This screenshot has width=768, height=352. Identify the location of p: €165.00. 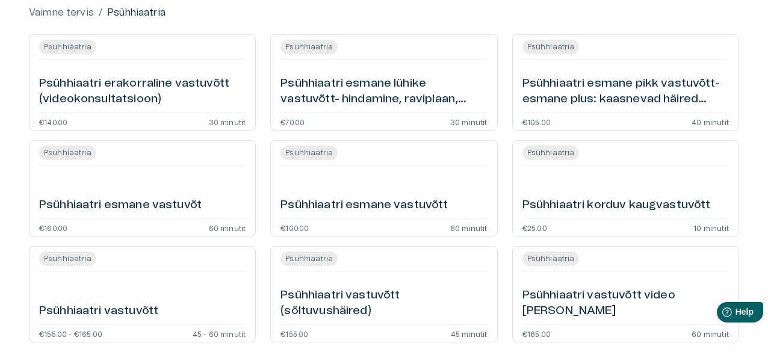
(537, 334).